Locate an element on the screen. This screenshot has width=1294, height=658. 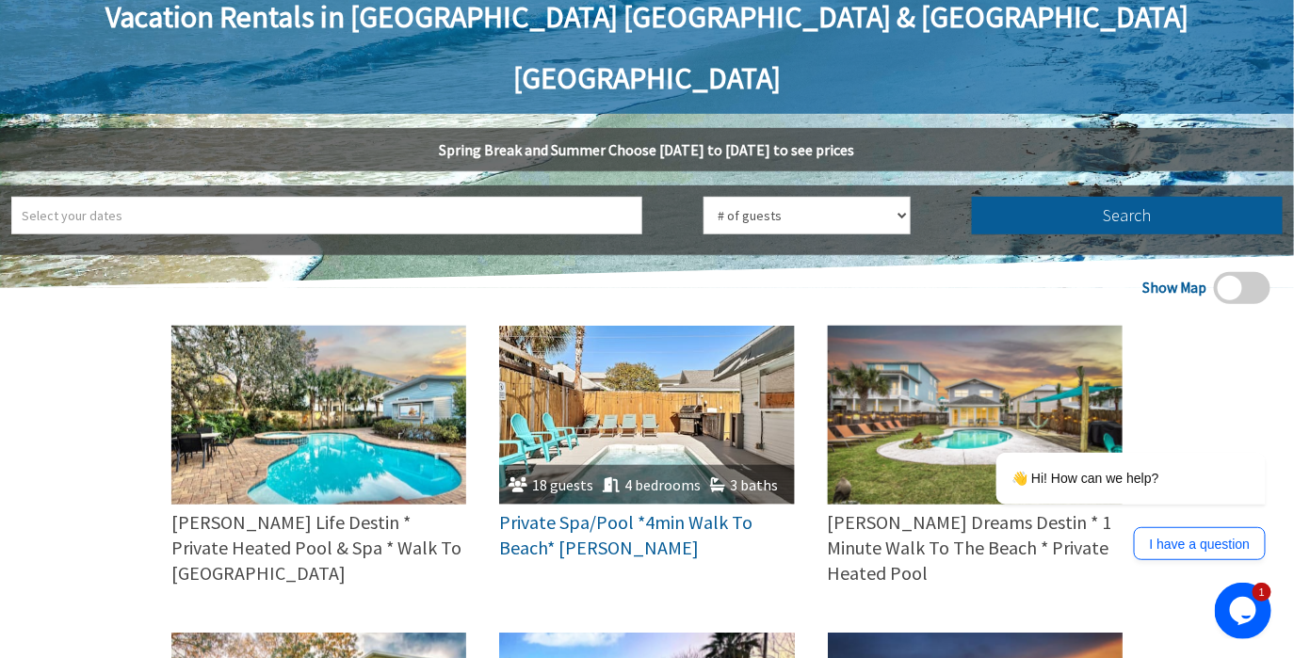
input: Select your dates is located at coordinates (327, 216).